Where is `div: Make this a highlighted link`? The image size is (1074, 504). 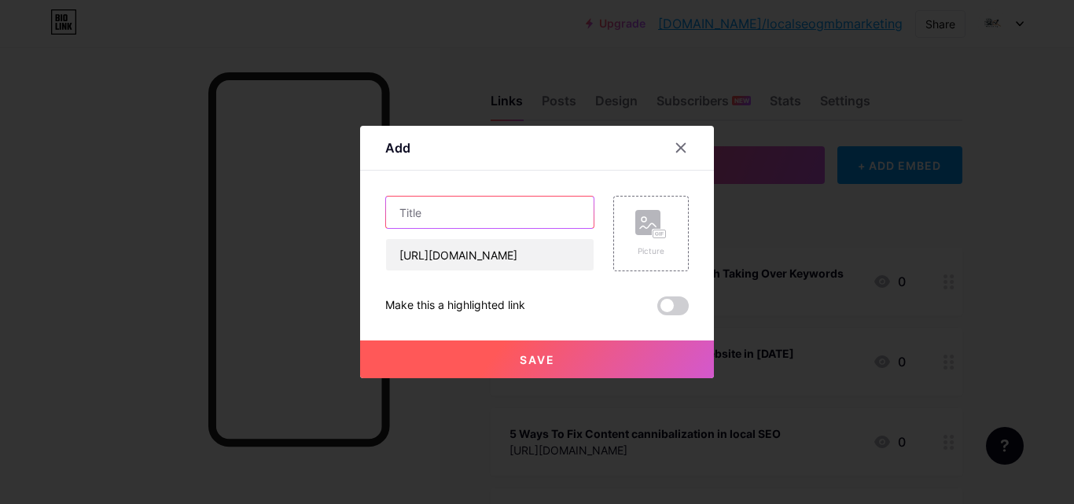
div: Make this a highlighted link is located at coordinates (455, 306).